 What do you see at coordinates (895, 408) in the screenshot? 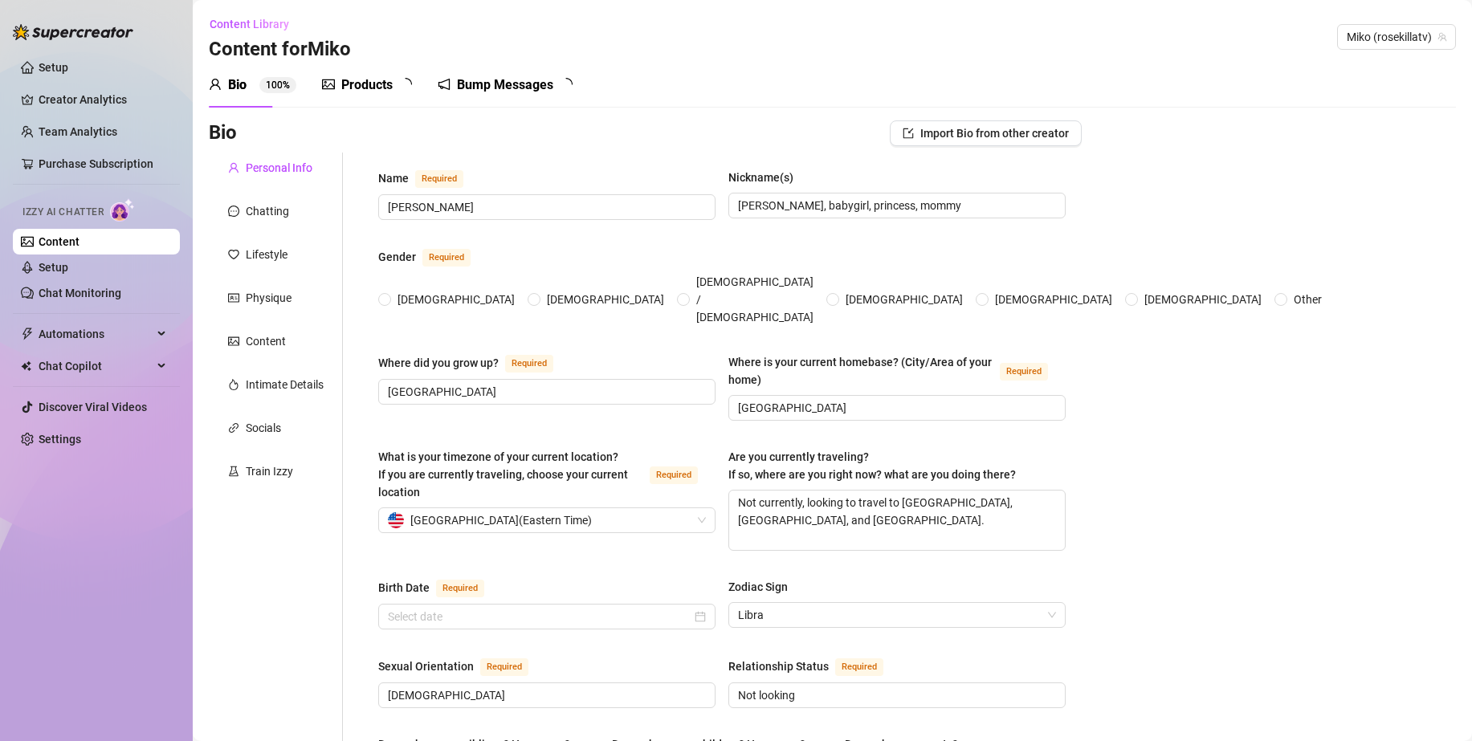
I see `input: Where is your current homebase? (City/Area of your home)` at bounding box center [895, 408].